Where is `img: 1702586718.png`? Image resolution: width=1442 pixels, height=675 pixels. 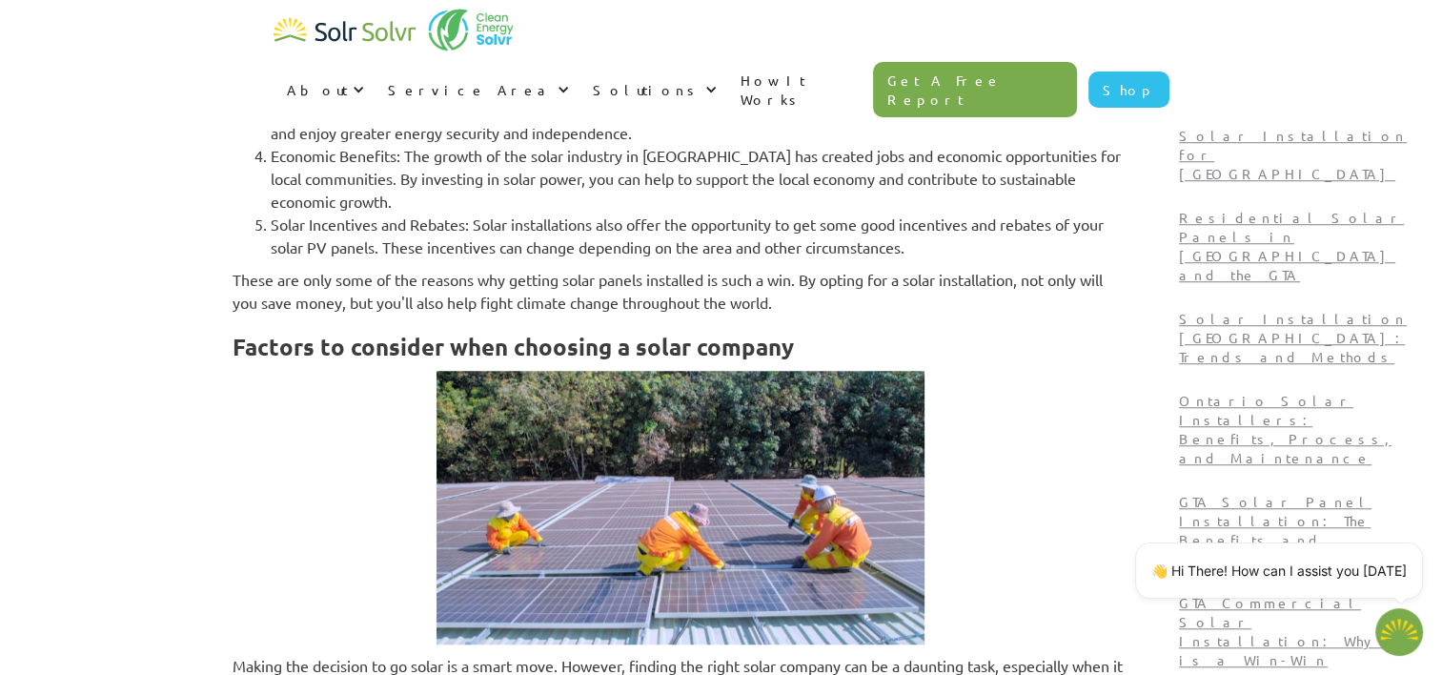
img: 1702586718.png is located at coordinates (1399, 632).